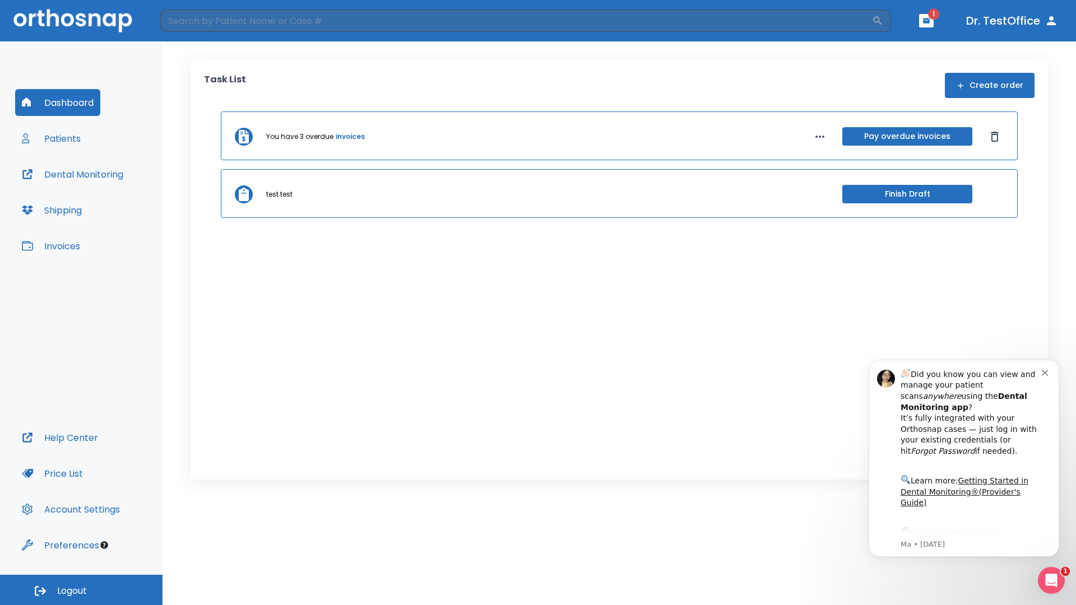 The image size is (1076, 605). I want to click on div: Message content, so click(119, 105).